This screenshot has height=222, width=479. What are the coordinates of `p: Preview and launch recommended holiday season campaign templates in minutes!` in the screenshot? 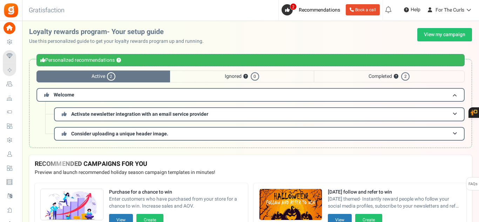 It's located at (250, 173).